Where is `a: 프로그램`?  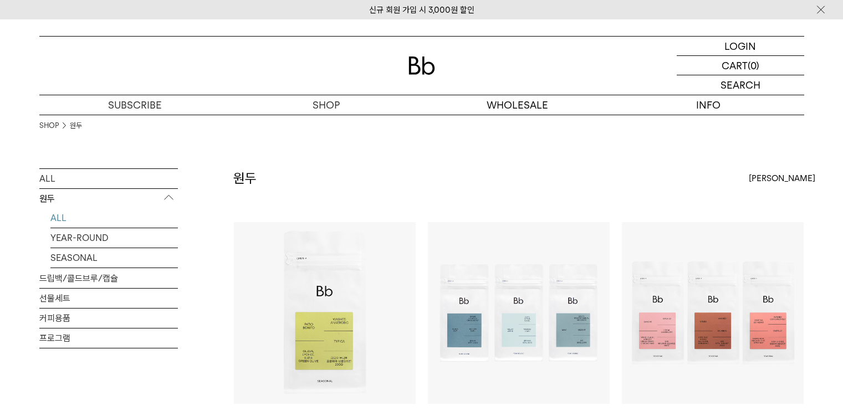 a: 프로그램 is located at coordinates (109, 338).